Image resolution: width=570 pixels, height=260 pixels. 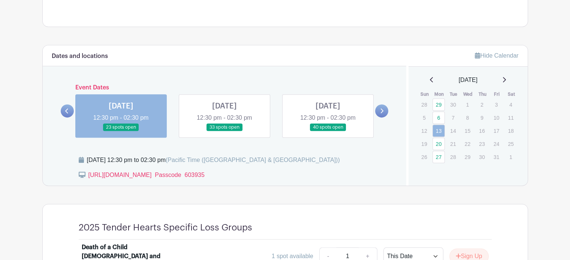 What do you see at coordinates (452, 118) in the screenshot?
I see `p: 7` at bounding box center [452, 118].